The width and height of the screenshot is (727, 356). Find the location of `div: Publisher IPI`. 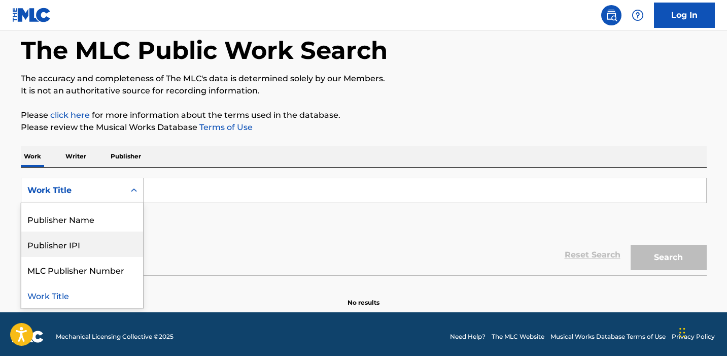

div: Publisher IPI is located at coordinates (82, 244).